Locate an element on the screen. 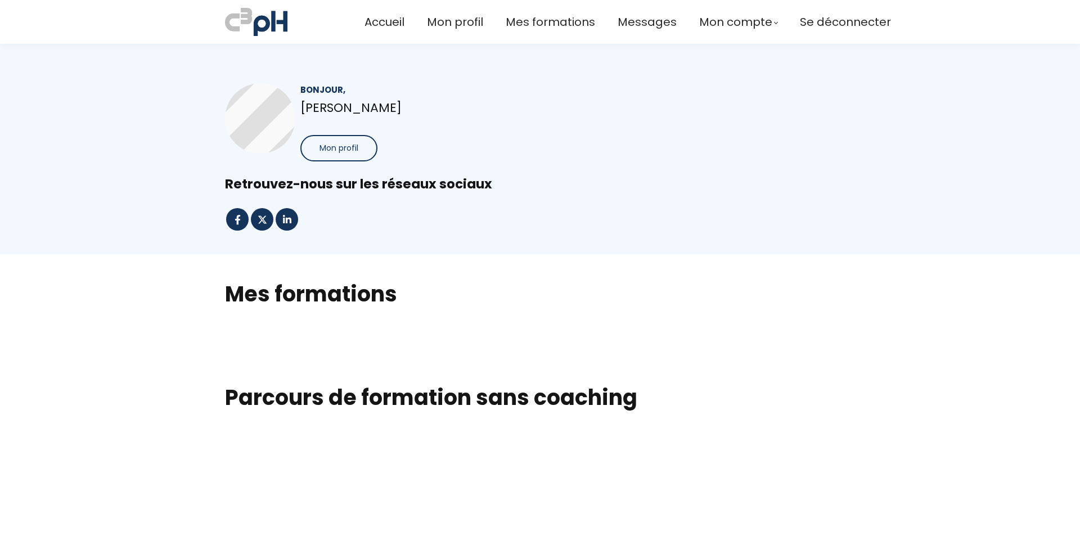 This screenshot has height=536, width=1080. div: Retrouvez-nous sur les réseaux sociaux is located at coordinates (540, 184).